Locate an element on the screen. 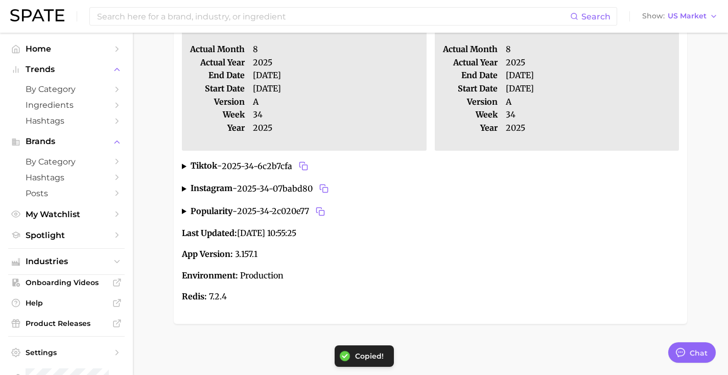 The width and height of the screenshot is (728, 375). span: Industries is located at coordinates (66, 262).